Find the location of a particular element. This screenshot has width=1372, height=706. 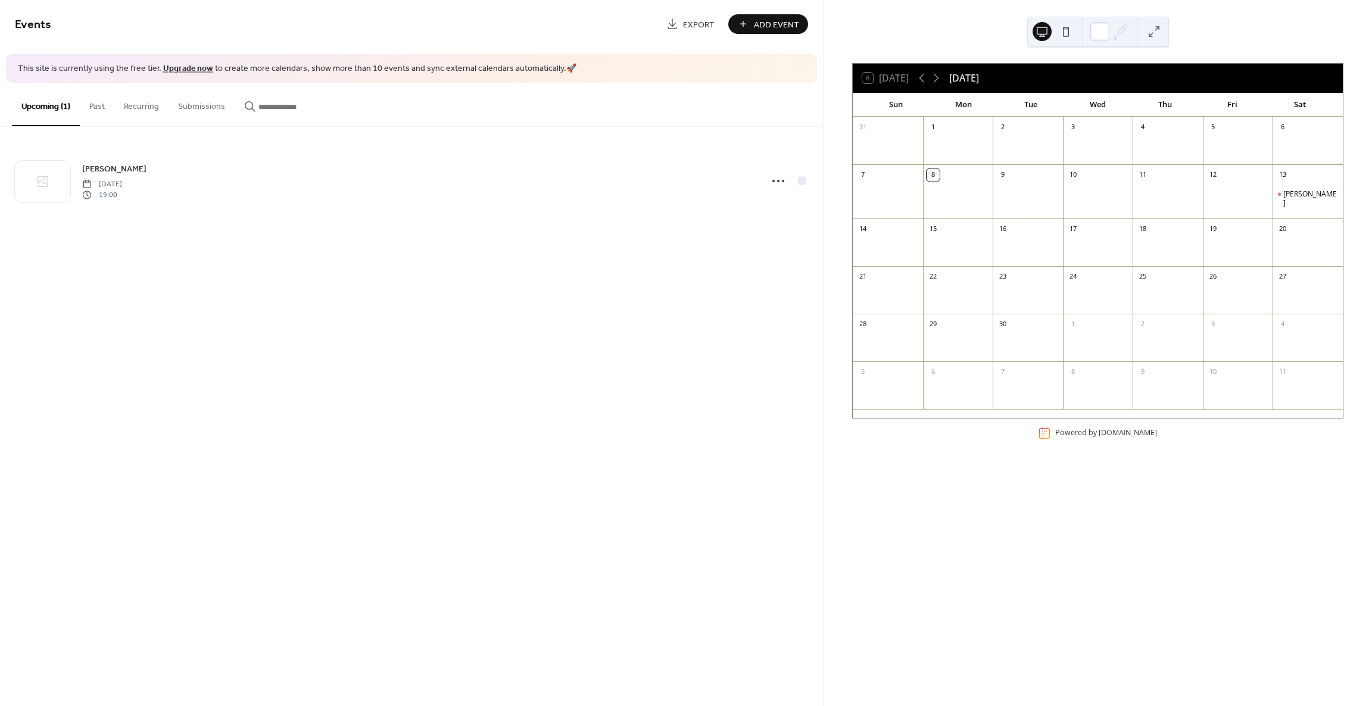

div: 26 is located at coordinates (1213, 277).